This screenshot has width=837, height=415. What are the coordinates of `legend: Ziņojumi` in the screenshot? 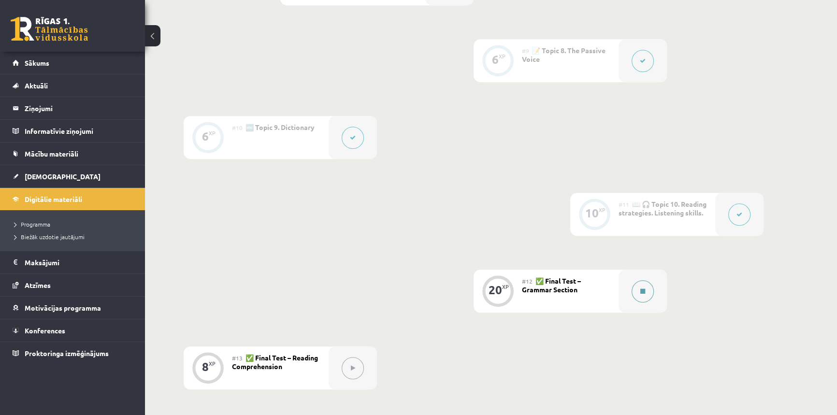 It's located at (79, 108).